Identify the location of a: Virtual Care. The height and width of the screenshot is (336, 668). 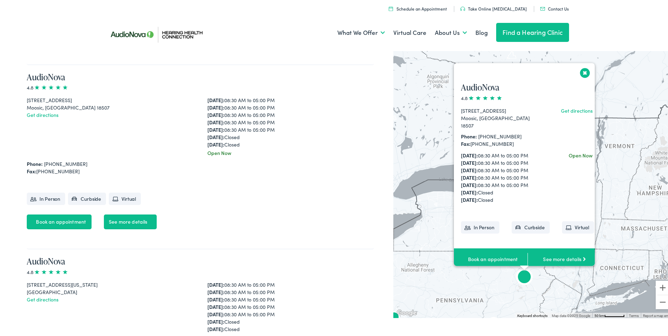
(410, 31).